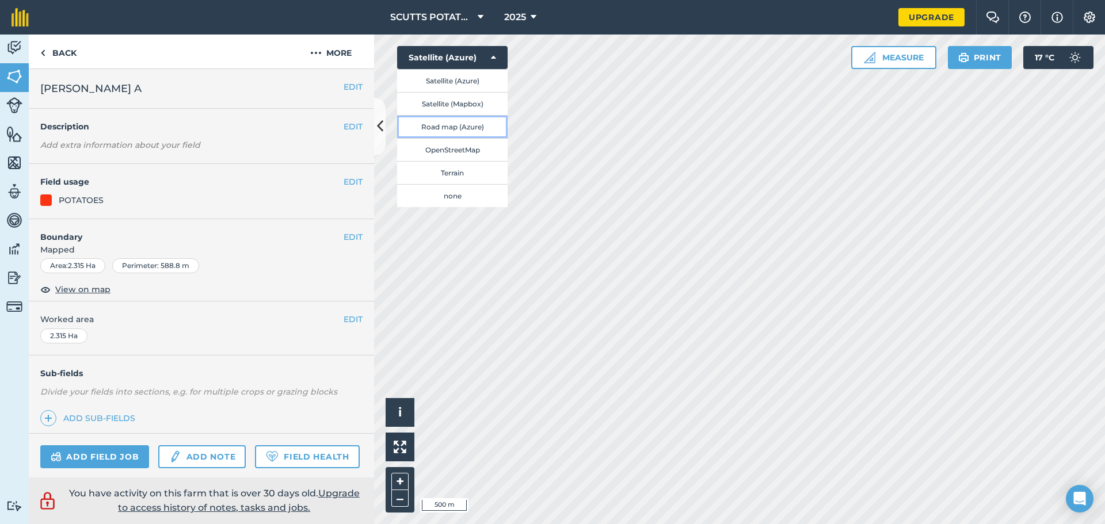 This screenshot has height=524, width=1105. Describe the element at coordinates (45, 290) in the screenshot. I see `img: svg+xml;base64,PHN2ZyB4bWxucz0iaHR0cDovL3d3dy53My5vcmcvMjAwMC9zdmciIHdpZHRoPSIxOCIgaGVpZ2h0PSIyNC...` at that location.